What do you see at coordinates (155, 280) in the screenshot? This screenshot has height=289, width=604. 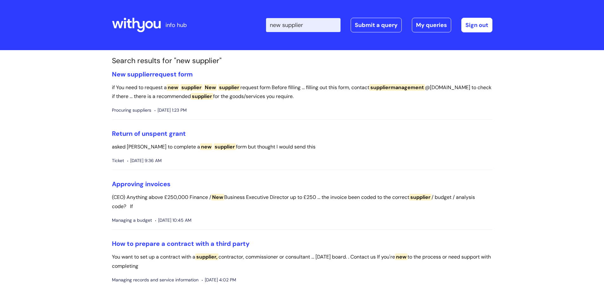 I see `span: Managing records and service information` at bounding box center [155, 280].